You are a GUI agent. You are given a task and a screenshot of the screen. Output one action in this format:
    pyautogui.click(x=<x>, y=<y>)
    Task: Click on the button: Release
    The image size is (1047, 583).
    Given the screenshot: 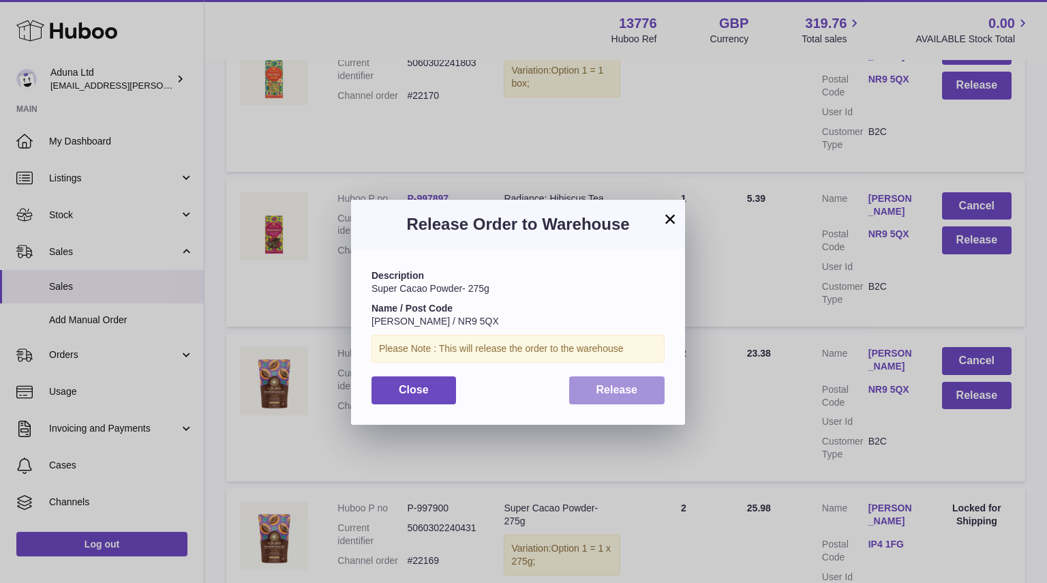 What is the action you would take?
    pyautogui.click(x=617, y=390)
    